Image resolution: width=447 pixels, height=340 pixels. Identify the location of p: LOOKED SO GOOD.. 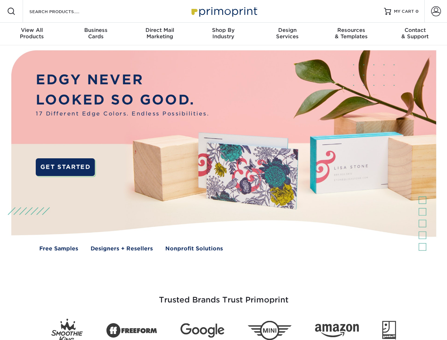
(122, 100).